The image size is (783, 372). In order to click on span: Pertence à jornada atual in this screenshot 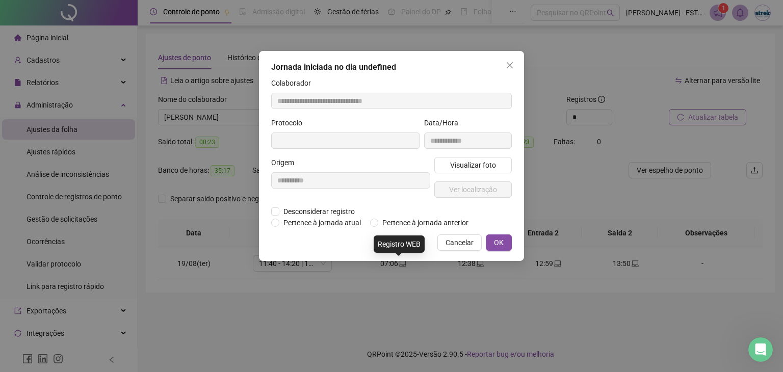, I will do `click(322, 223)`.